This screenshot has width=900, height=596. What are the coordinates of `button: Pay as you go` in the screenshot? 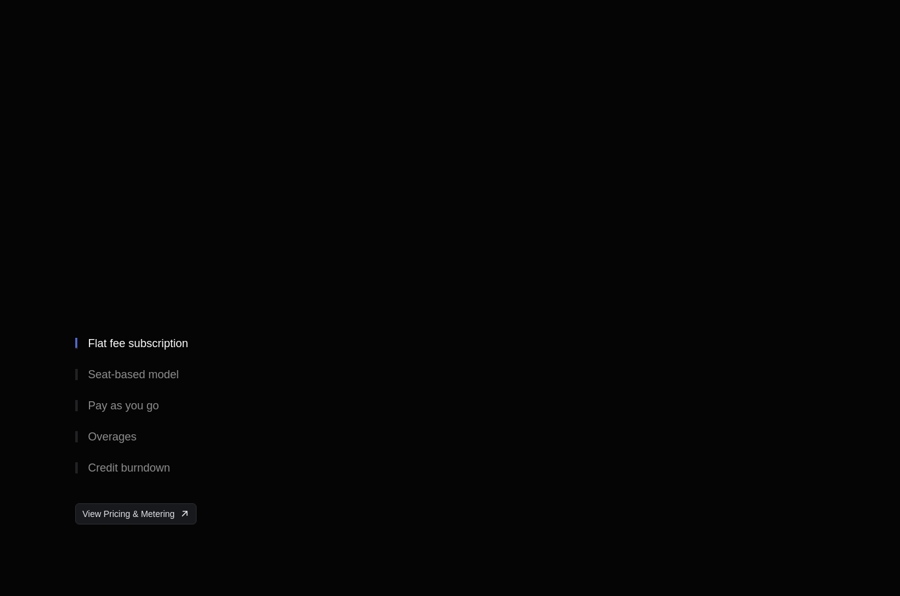 It's located at (206, 406).